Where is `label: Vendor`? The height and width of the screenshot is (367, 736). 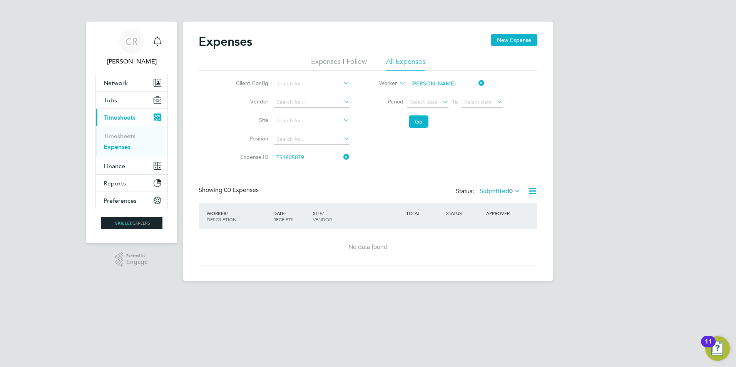 label: Vendor is located at coordinates (251, 102).